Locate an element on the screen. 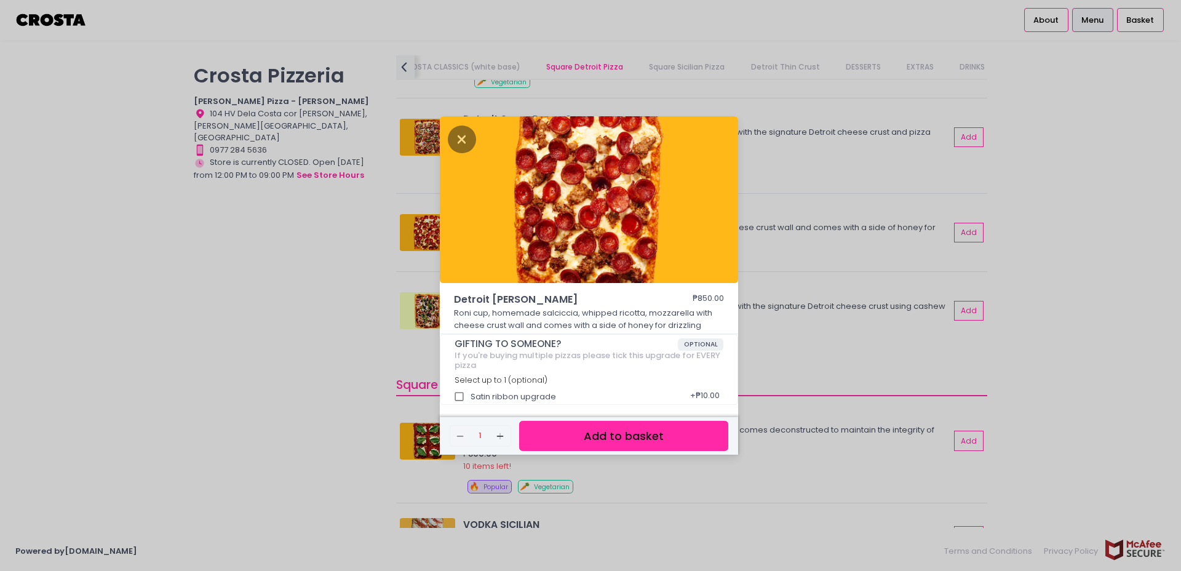  span: OPTIONAL is located at coordinates (701, 345).